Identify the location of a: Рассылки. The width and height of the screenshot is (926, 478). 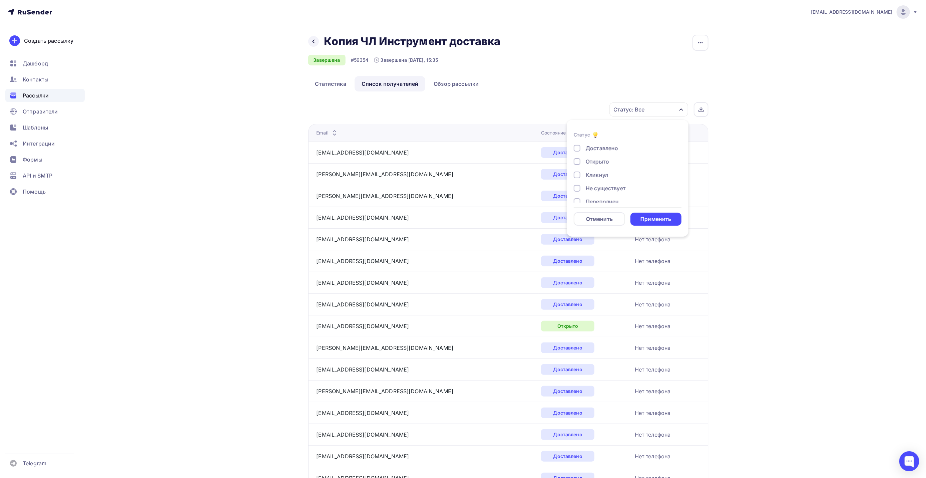
(45, 95).